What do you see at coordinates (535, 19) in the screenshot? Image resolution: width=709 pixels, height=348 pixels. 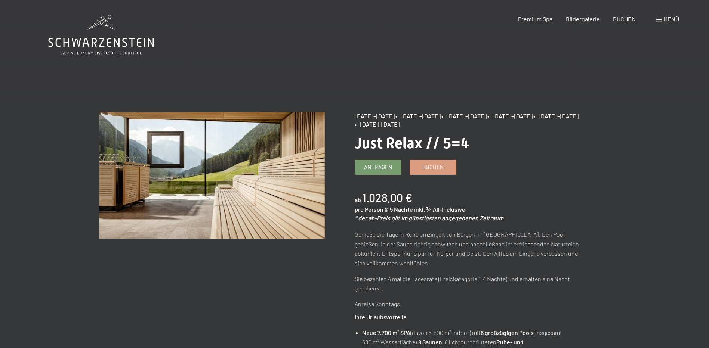 I see `a: Premium Spa` at bounding box center [535, 19].